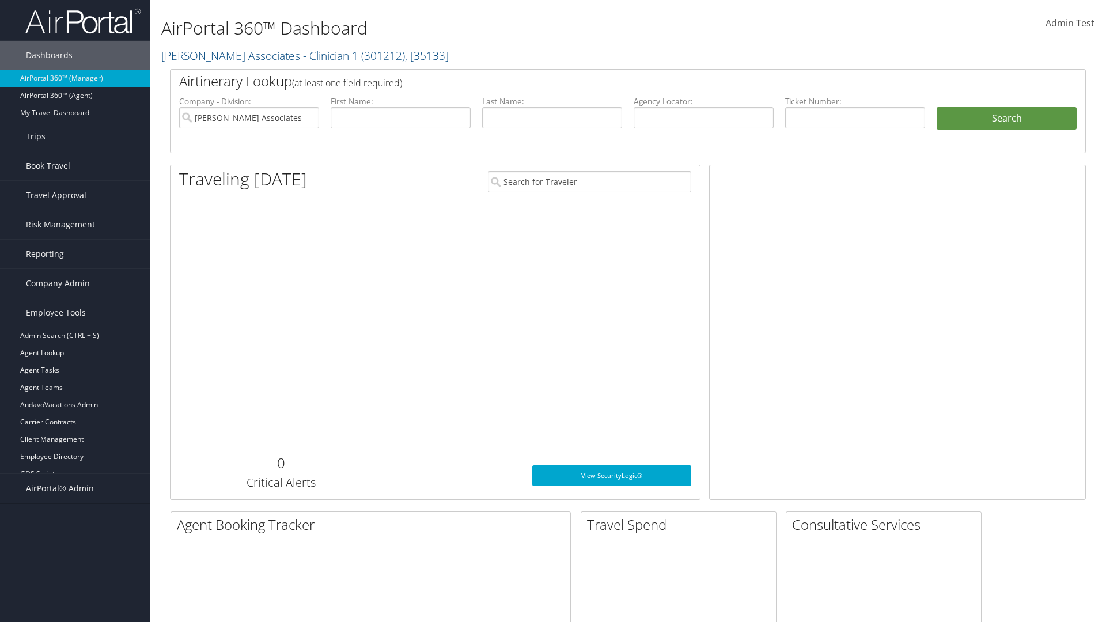 The height and width of the screenshot is (622, 1106). Describe the element at coordinates (49, 55) in the screenshot. I see `span: Dashboards` at that location.